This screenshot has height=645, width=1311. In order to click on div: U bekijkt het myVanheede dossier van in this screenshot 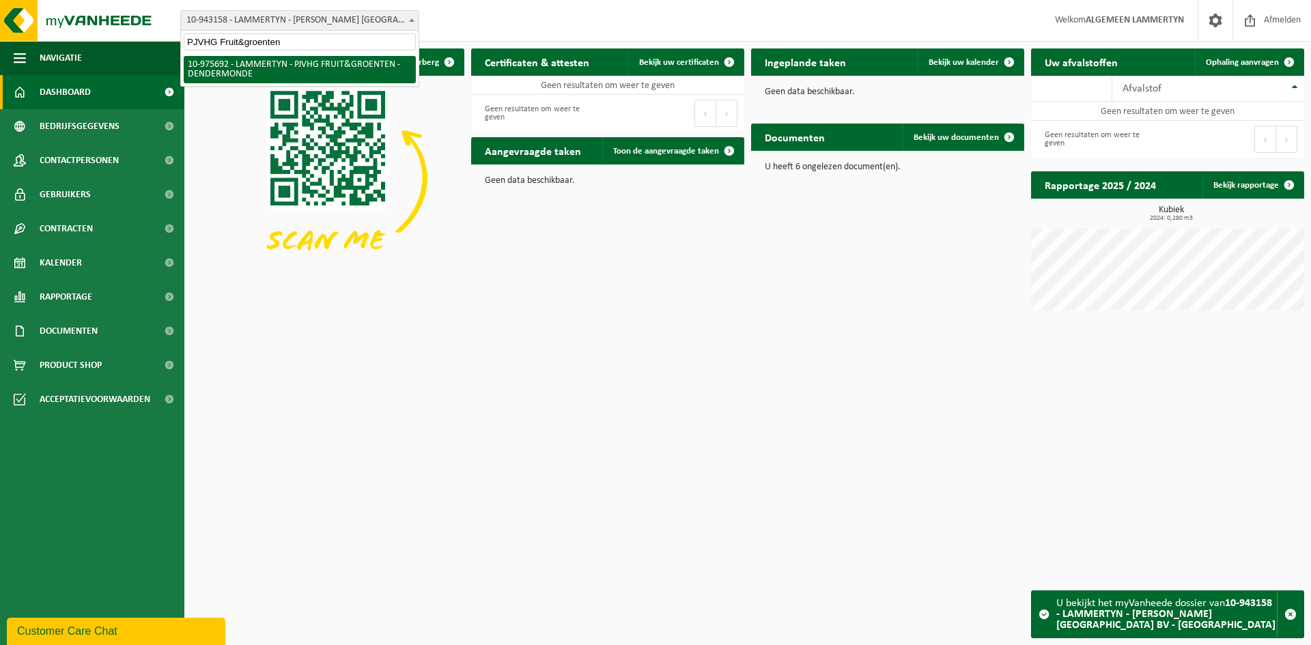, I will do `click(1167, 615)`.